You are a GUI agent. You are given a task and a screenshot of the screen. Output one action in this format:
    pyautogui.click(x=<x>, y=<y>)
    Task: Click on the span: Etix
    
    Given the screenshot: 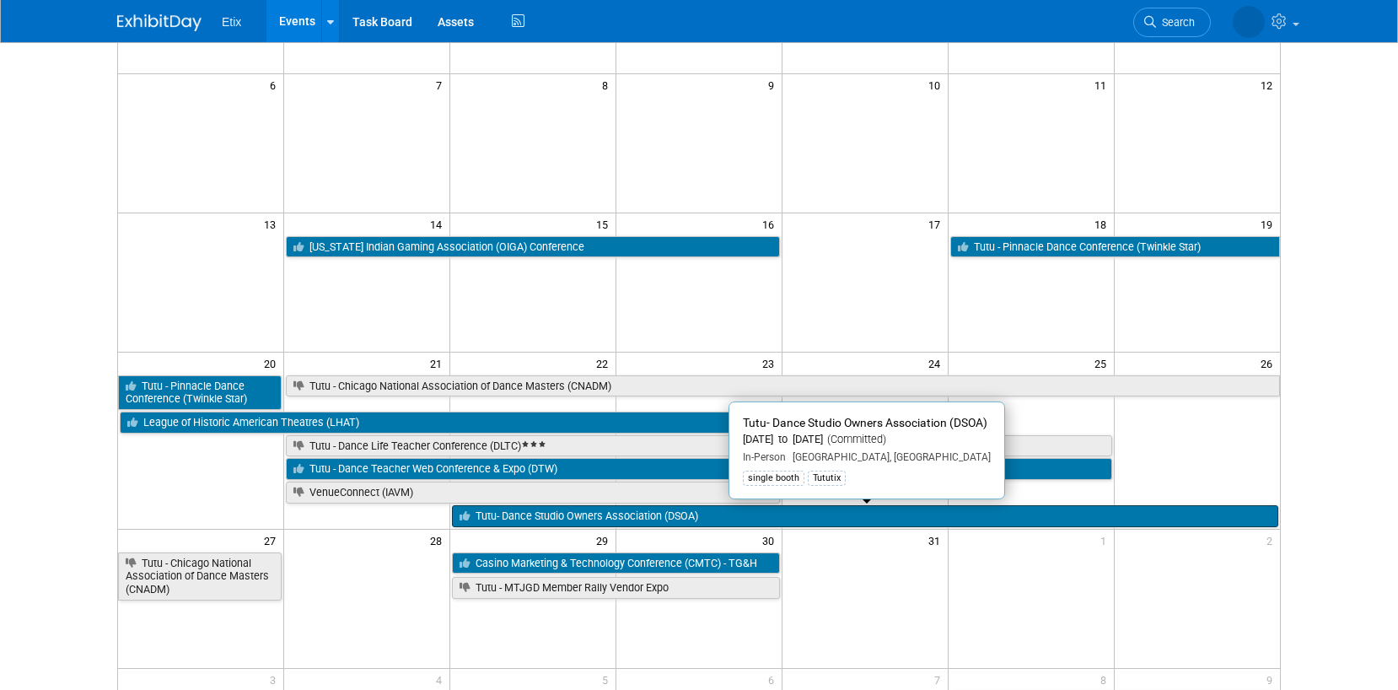 What is the action you would take?
    pyautogui.click(x=231, y=22)
    